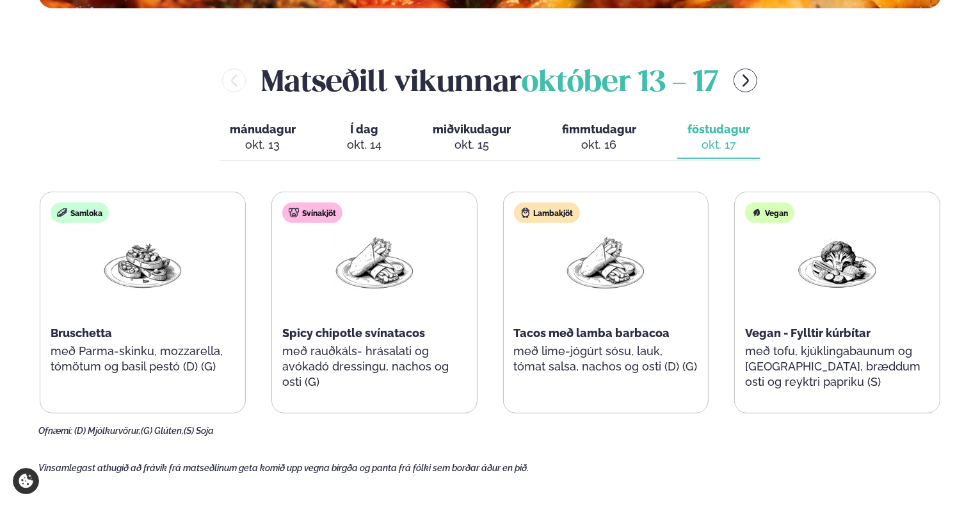 This screenshot has width=980, height=507. What do you see at coordinates (364, 129) in the screenshot?
I see `span: Í dag` at bounding box center [364, 129].